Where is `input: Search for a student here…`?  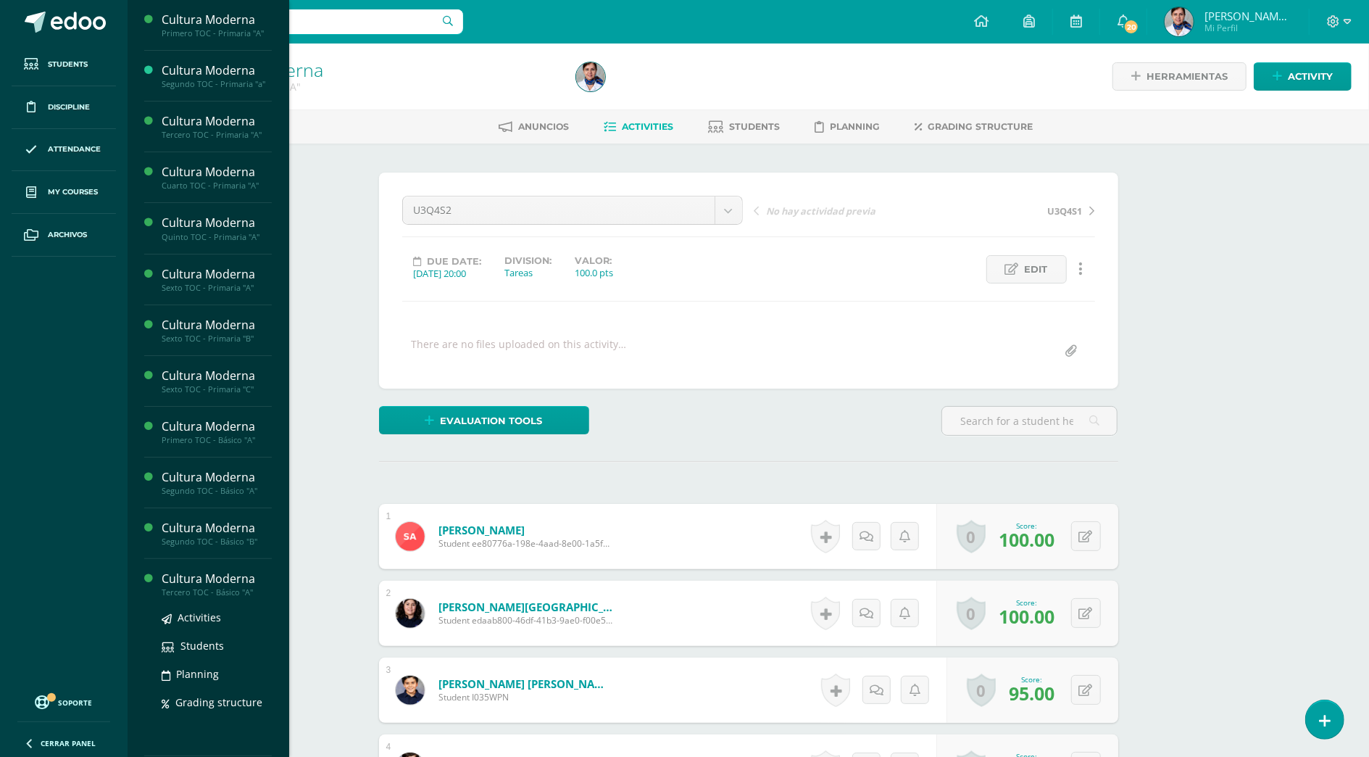 input: Search for a student here… is located at coordinates (1029, 420).